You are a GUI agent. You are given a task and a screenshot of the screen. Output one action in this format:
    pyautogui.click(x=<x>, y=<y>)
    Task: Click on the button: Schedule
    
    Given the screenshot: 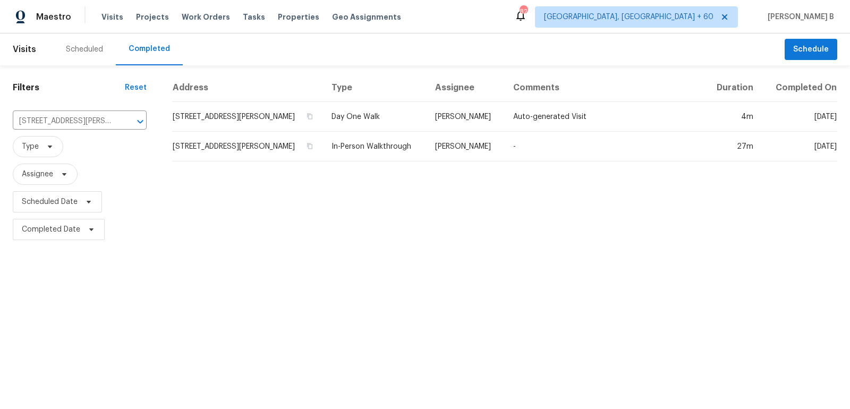 What is the action you would take?
    pyautogui.click(x=811, y=49)
    